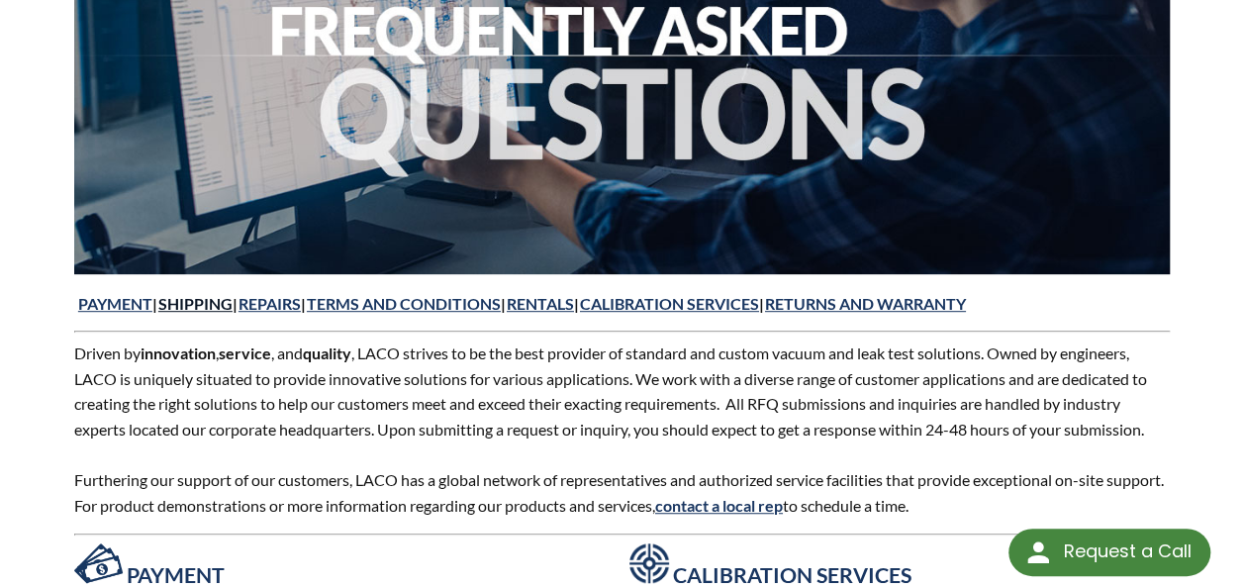  What do you see at coordinates (718, 505) in the screenshot?
I see `a: contact a local rep` at bounding box center [718, 505].